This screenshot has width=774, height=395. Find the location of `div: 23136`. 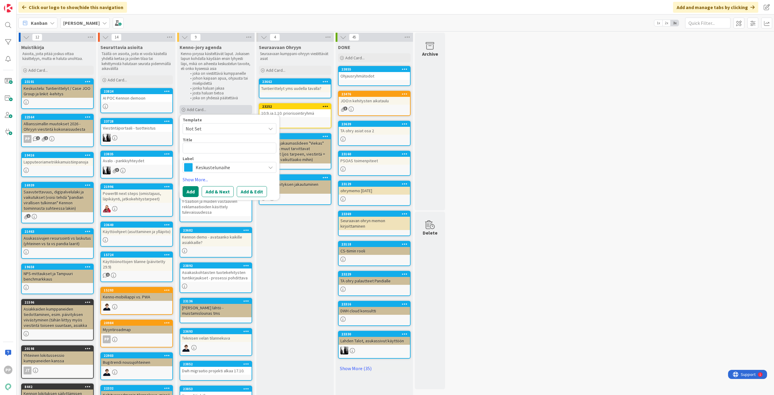

div: 23136 is located at coordinates (217, 301).